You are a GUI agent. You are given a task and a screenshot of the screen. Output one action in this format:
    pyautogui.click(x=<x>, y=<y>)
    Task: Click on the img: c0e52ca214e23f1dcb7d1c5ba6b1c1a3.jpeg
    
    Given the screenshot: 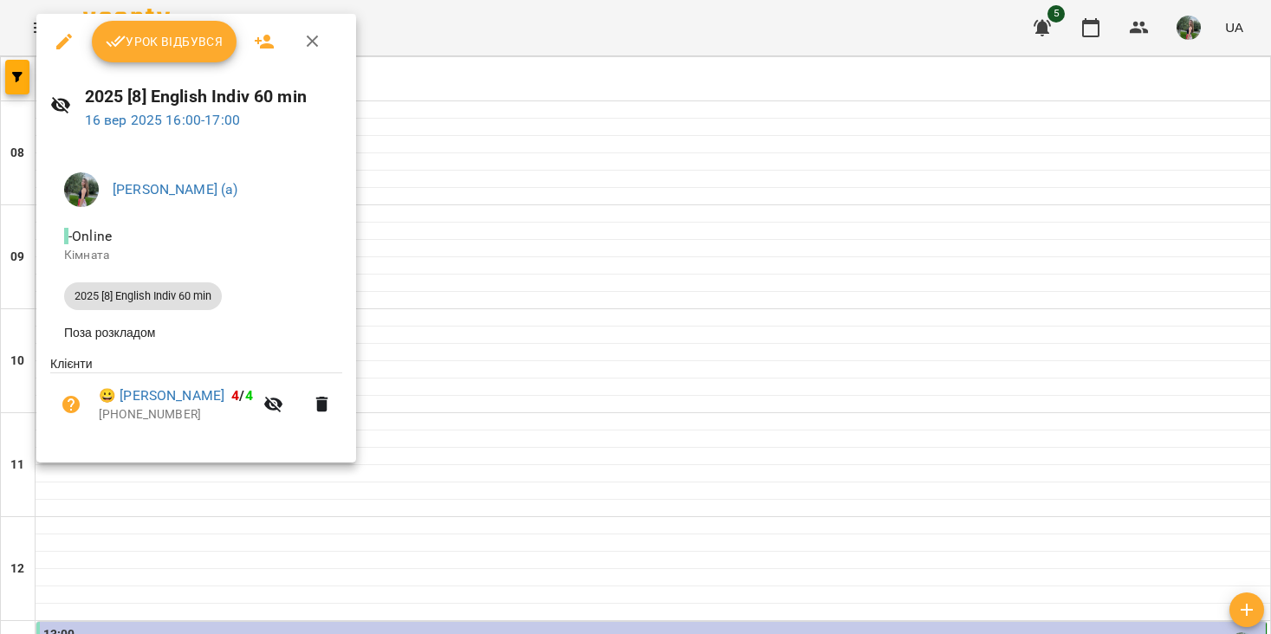 What is the action you would take?
    pyautogui.click(x=81, y=190)
    